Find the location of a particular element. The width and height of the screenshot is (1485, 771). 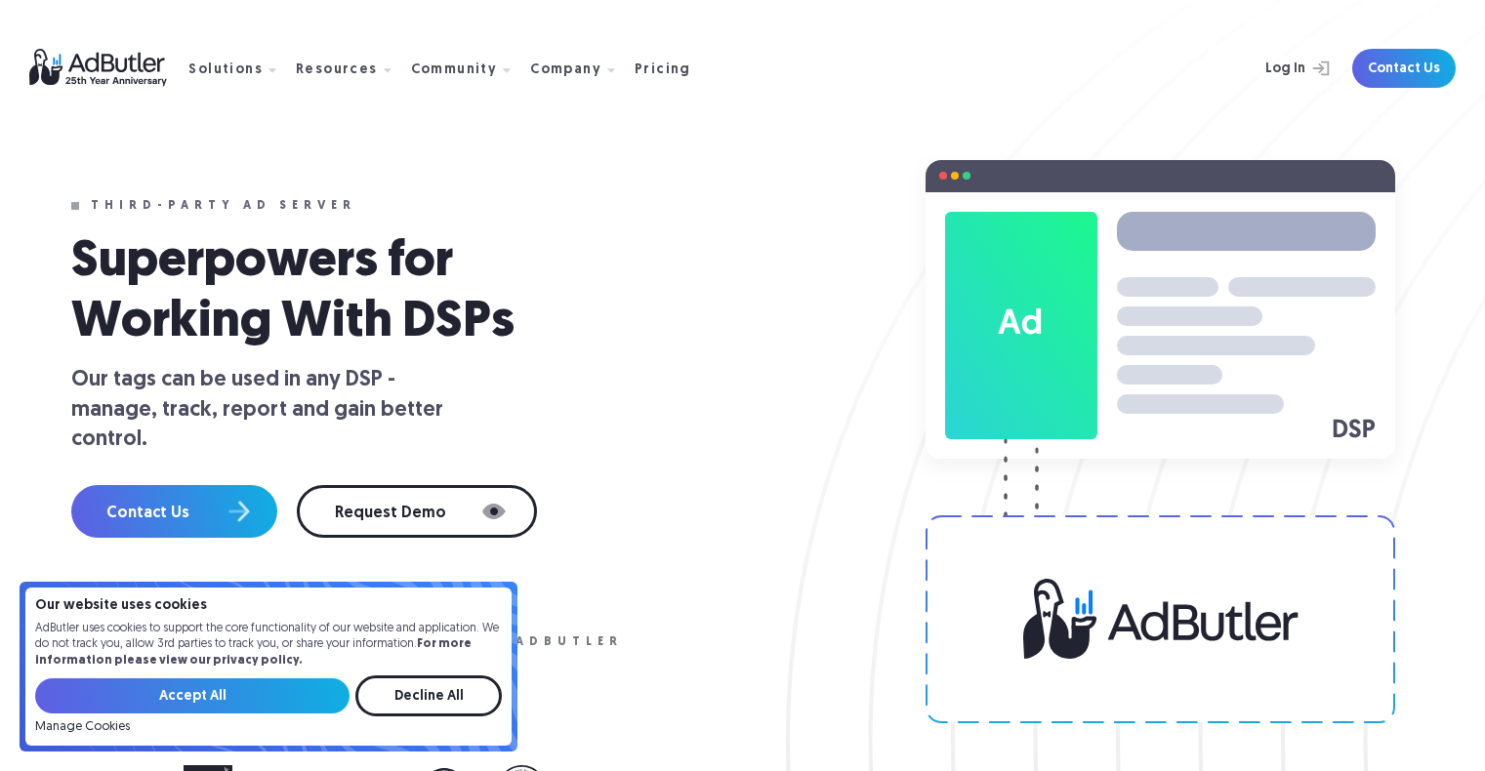

input: Decline All is located at coordinates (429, 696).